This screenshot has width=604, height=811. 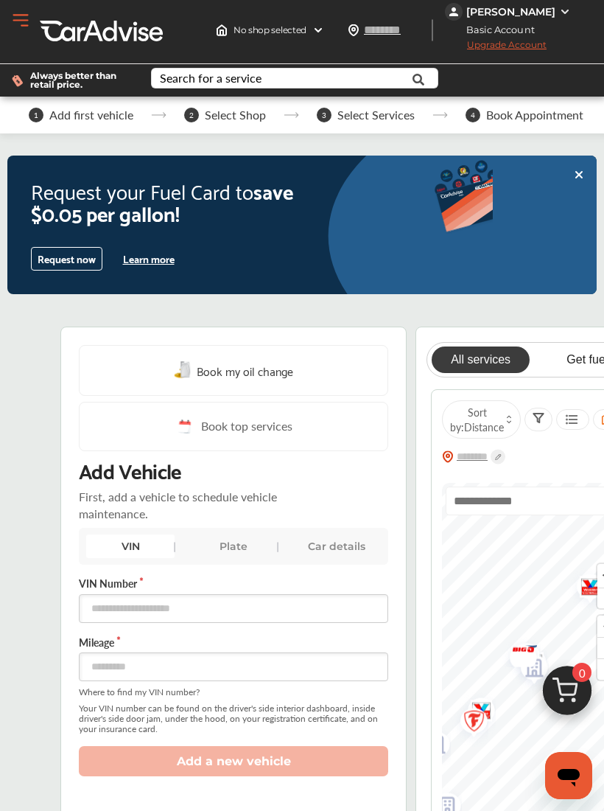 What do you see at coordinates (480, 360) in the screenshot?
I see `a: All services` at bounding box center [480, 360].